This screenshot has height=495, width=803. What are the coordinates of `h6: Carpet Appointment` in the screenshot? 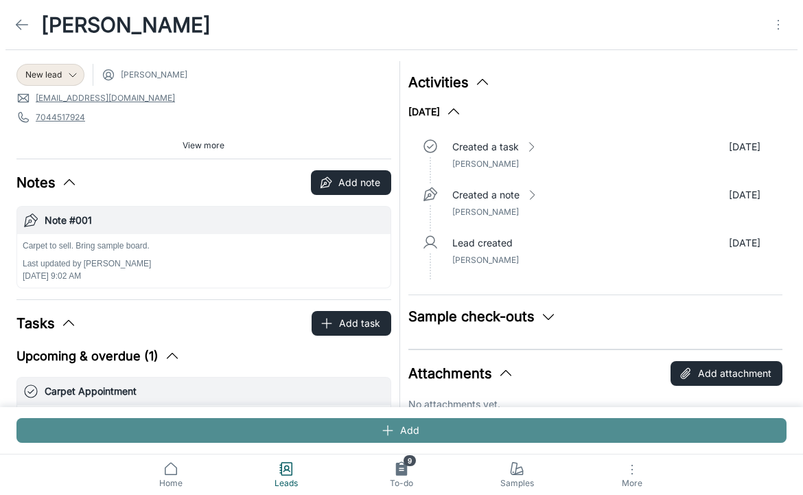 It's located at (215, 391).